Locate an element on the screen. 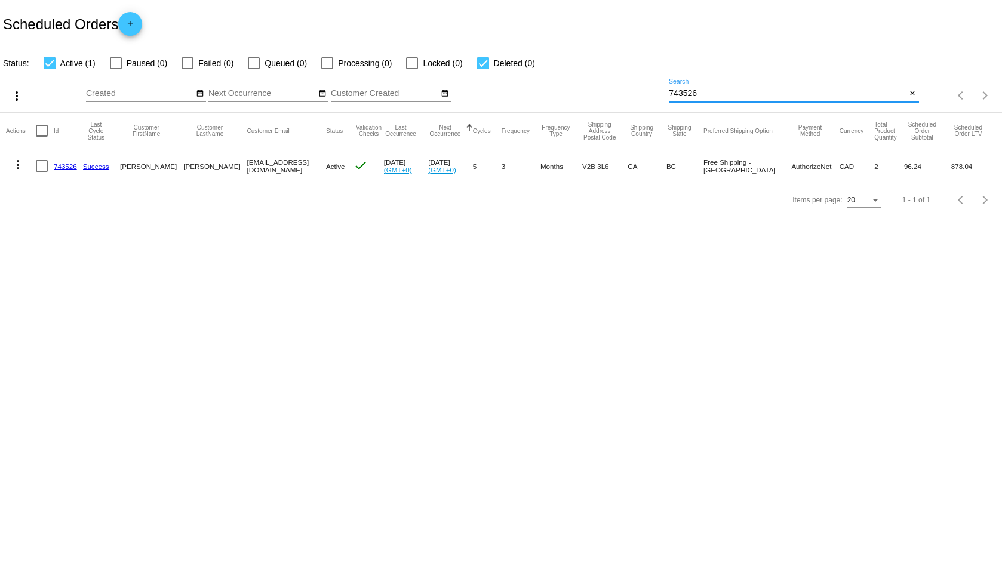  mat-cell: CAD is located at coordinates (857, 166).